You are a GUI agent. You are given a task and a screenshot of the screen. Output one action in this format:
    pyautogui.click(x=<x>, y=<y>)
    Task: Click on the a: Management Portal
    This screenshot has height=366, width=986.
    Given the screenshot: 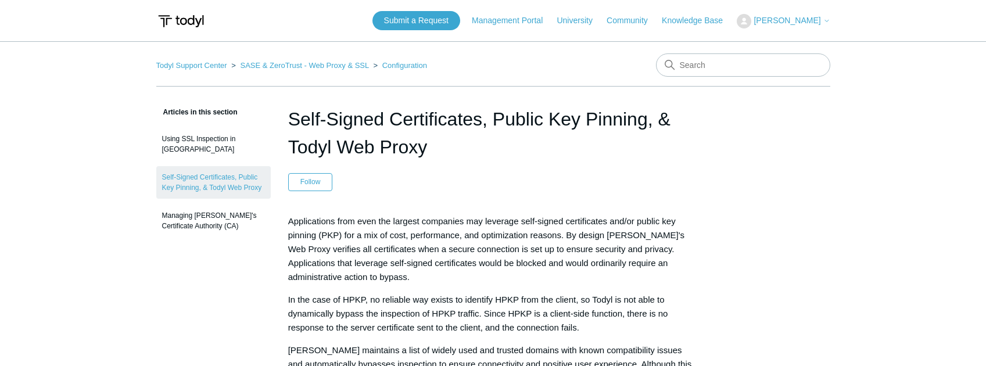 What is the action you would take?
    pyautogui.click(x=513, y=20)
    